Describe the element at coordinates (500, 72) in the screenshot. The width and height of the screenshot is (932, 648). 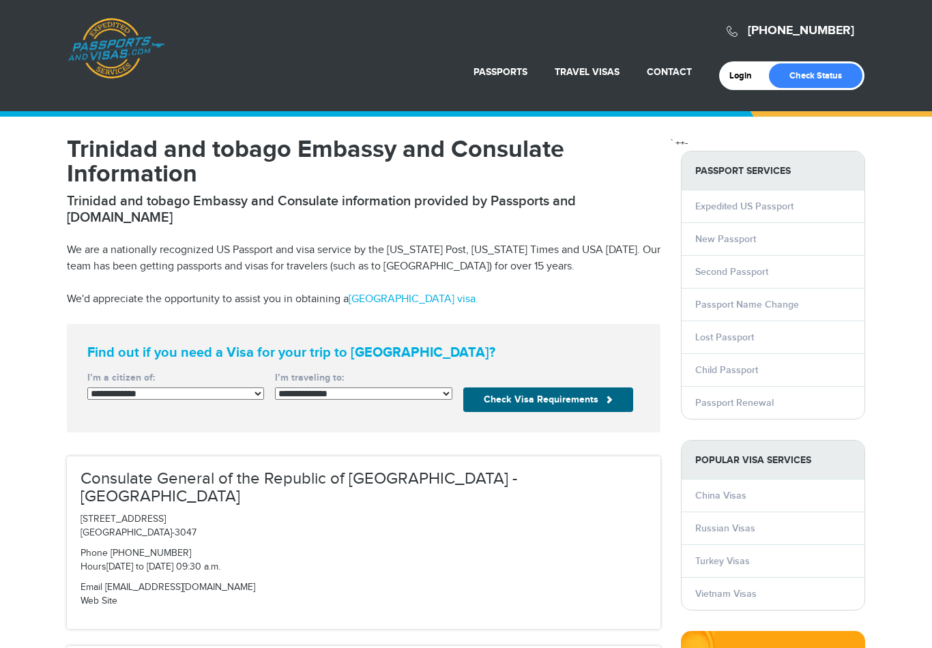
I see `a: Passports` at that location.